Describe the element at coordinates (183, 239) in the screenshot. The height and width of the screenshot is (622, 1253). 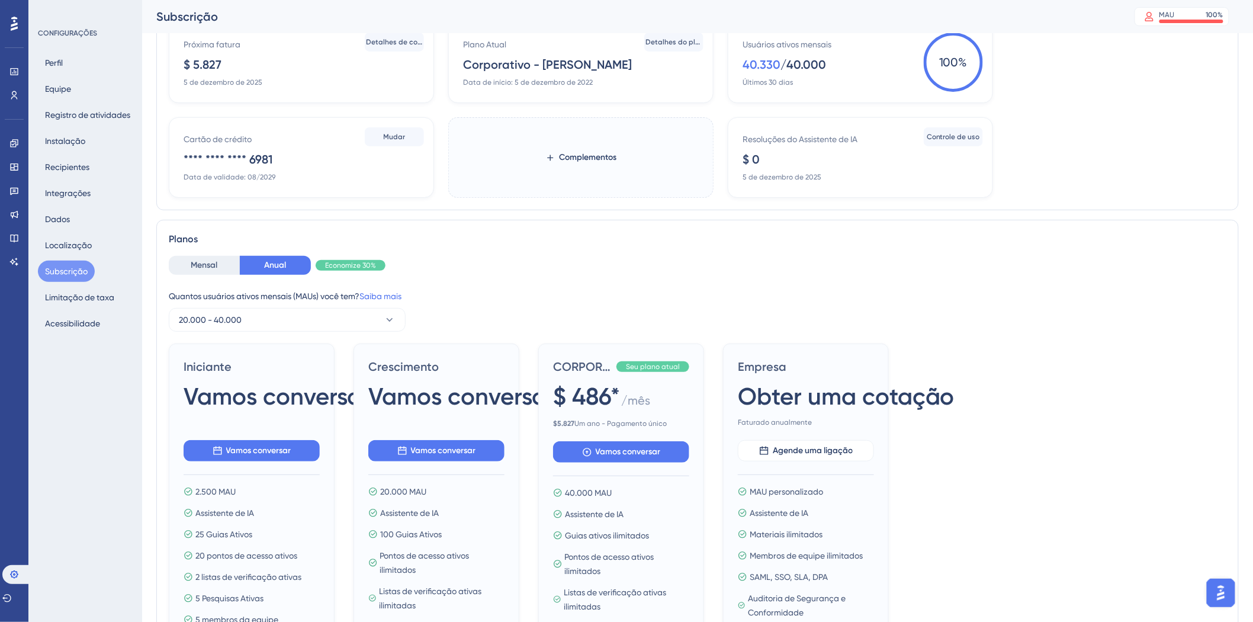
I see `font: Planos` at that location.